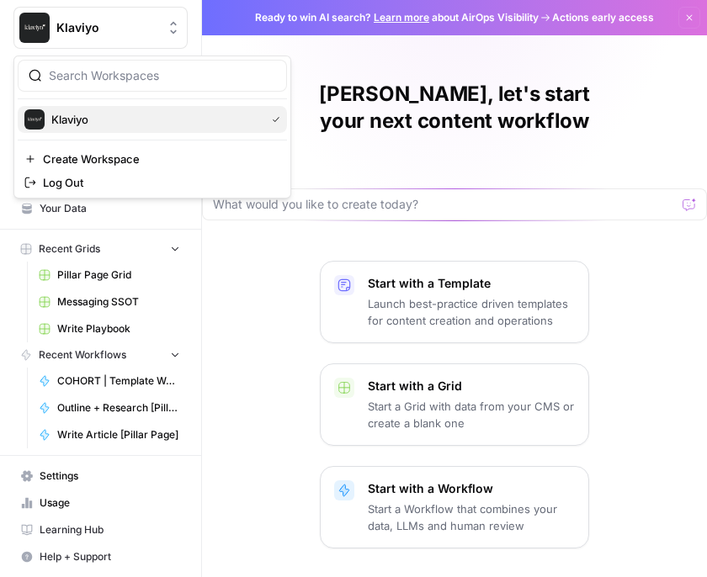 Image resolution: width=707 pixels, height=577 pixels. Describe the element at coordinates (109, 476) in the screenshot. I see `span: Settings` at that location.